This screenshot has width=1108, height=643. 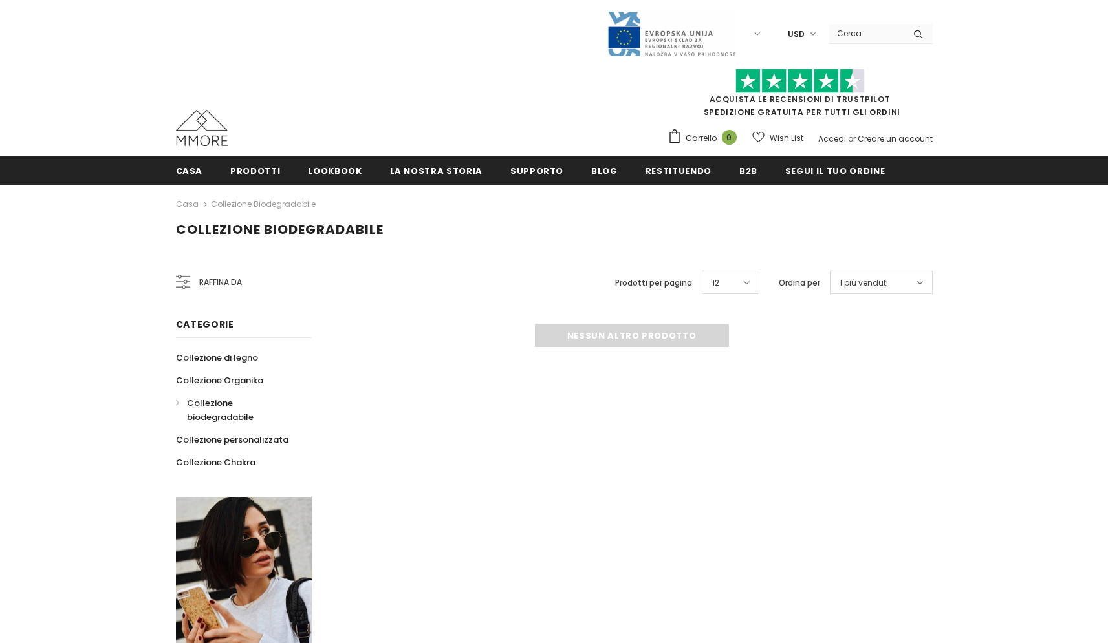 I want to click on span: Blog, so click(x=604, y=171).